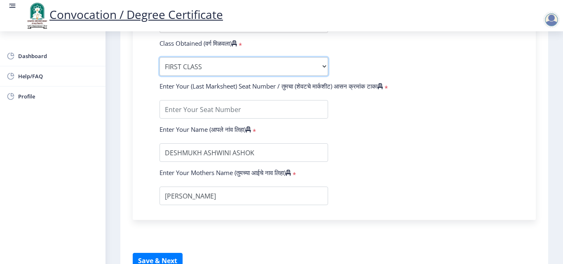 Image resolution: width=563 pixels, height=264 pixels. Describe the element at coordinates (271, 86) in the screenshot. I see `label: Enter Your (Last Marksheet) Seat Number / तुमचा (शेवटचे मार्कशीट) आसन क्रमांक टाका` at that location.